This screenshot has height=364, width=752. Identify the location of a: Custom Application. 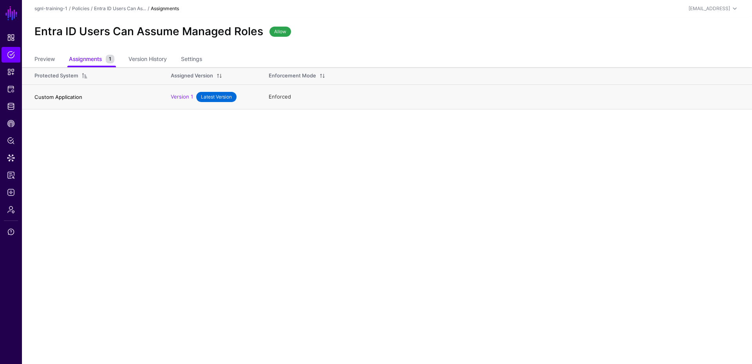
(58, 97).